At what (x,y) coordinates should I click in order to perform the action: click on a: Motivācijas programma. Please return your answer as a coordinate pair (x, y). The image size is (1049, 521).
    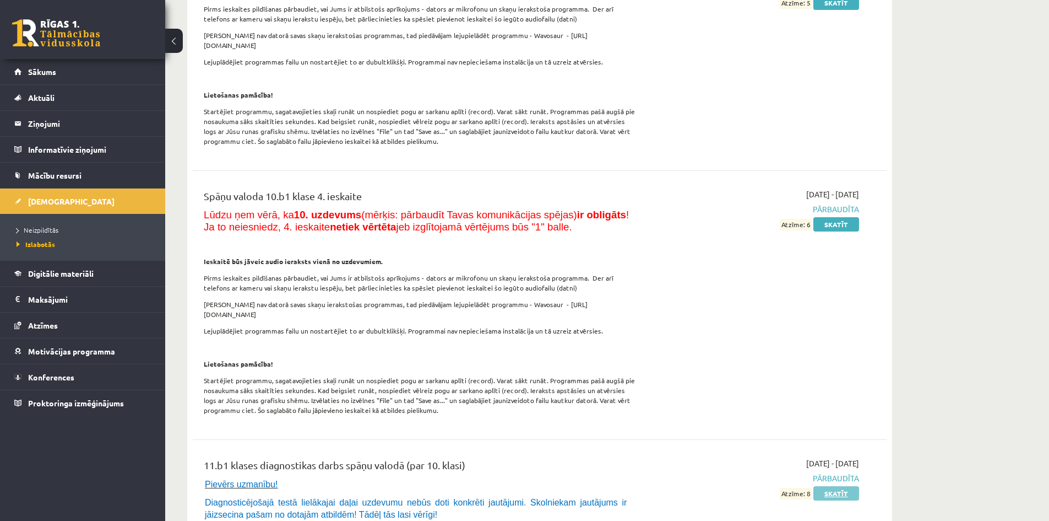
    Looking at the image, I should click on (83, 351).